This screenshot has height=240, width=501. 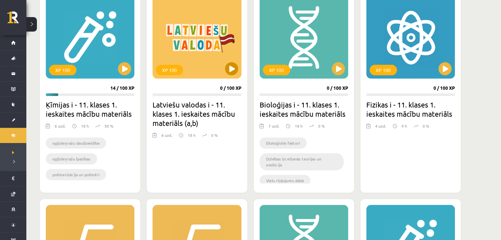 What do you see at coordinates (197, 114) in the screenshot?
I see `h2: Latviešu valodas i - 11. klases 1. ieskaites mācību materiāls (a,b)` at bounding box center [197, 114].